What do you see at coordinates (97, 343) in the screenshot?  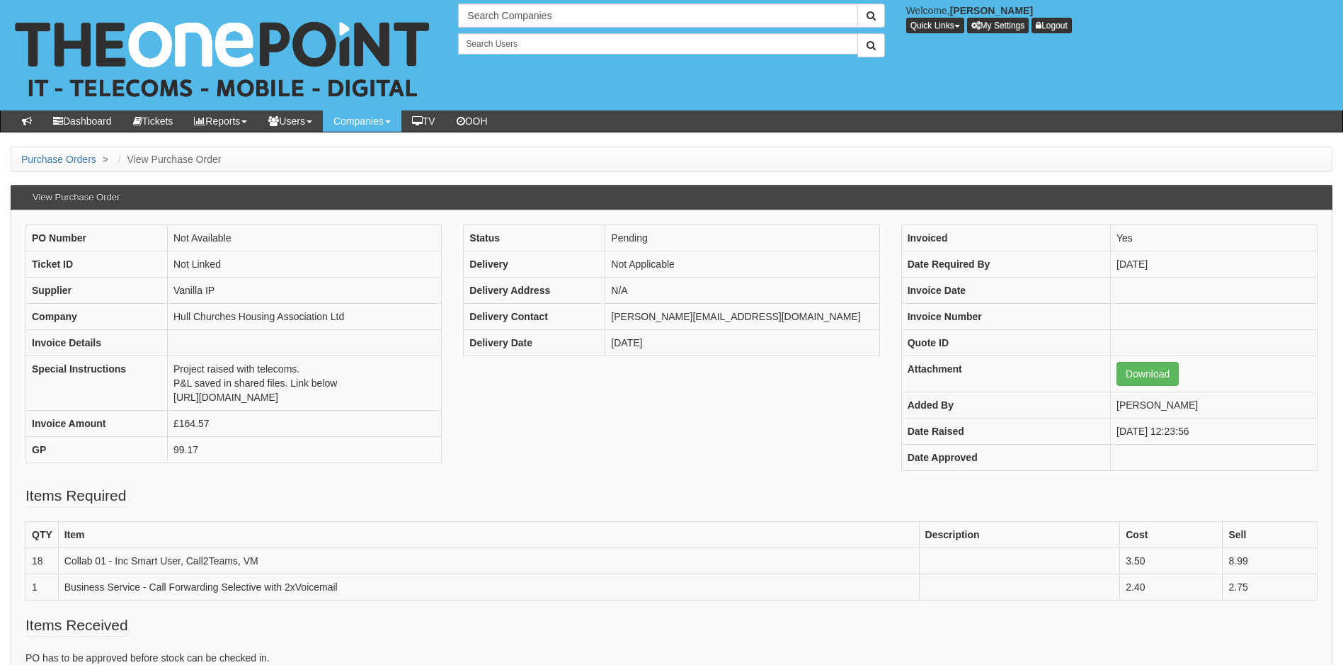 I see `th: Invoice Details` at bounding box center [97, 343].